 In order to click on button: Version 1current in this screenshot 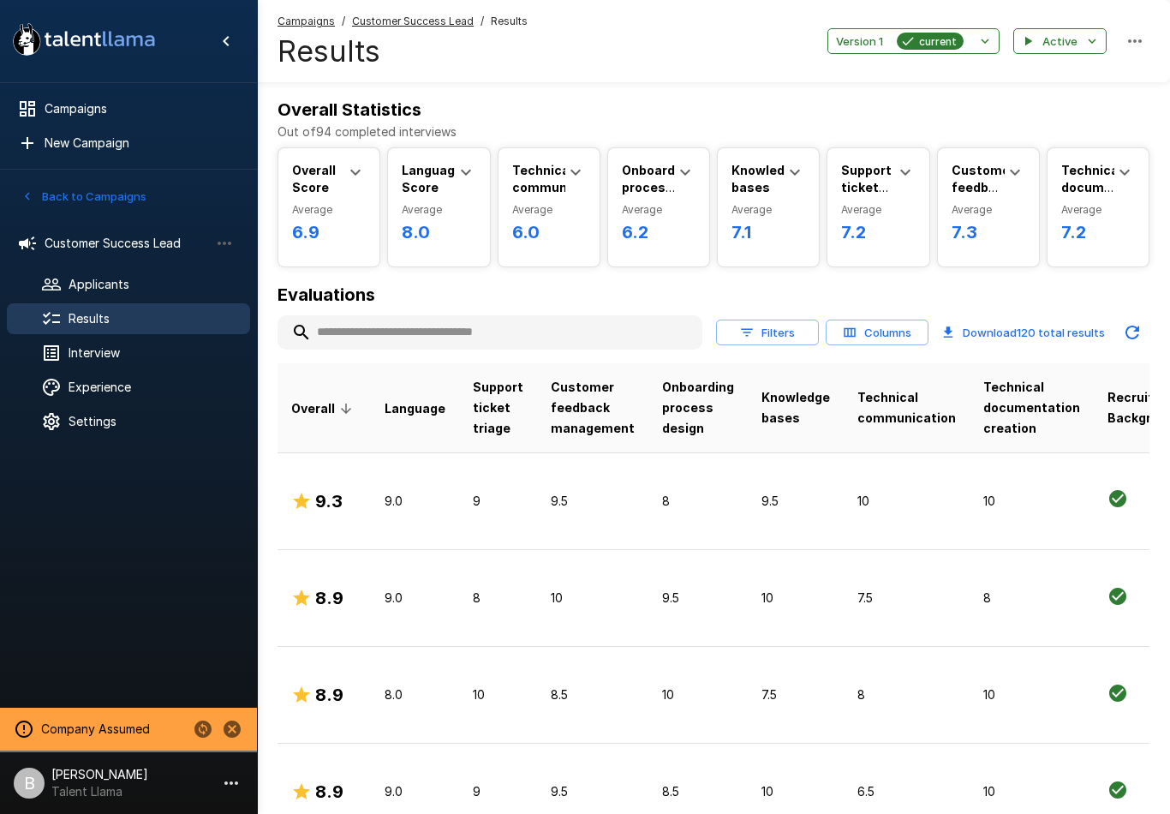, I will do `click(913, 41)`.